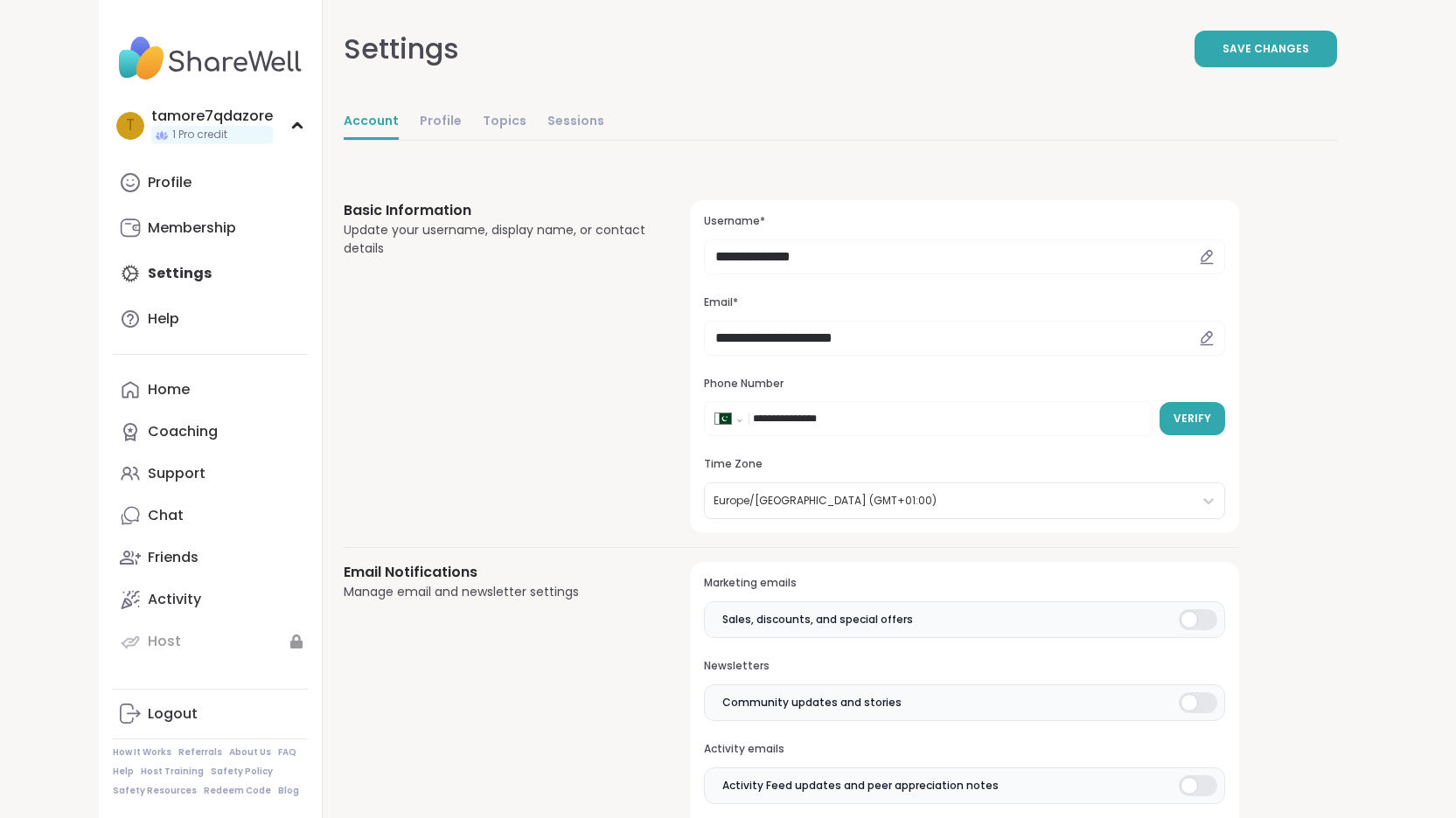 The image size is (1456, 818). What do you see at coordinates (210, 58) in the screenshot?
I see `img: ShareWell Nav Logo` at bounding box center [210, 58].